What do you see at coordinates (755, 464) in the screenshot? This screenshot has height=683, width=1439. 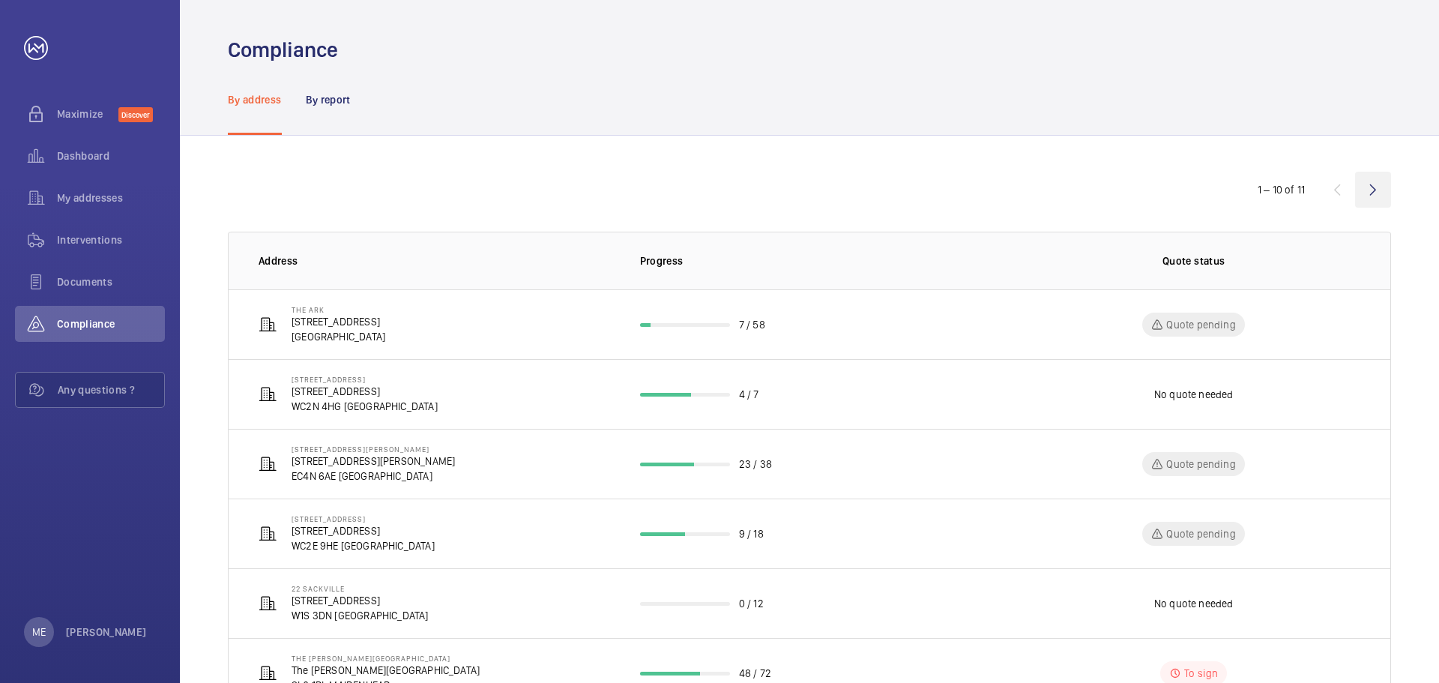 I see `p: 23 / 38` at bounding box center [755, 464].